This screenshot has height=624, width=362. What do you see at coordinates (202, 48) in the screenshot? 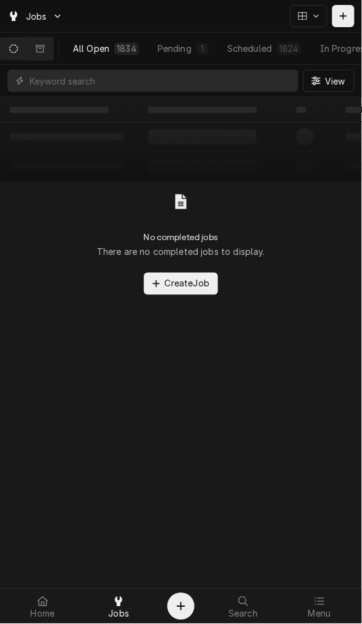
I see `div: 1` at bounding box center [202, 48].